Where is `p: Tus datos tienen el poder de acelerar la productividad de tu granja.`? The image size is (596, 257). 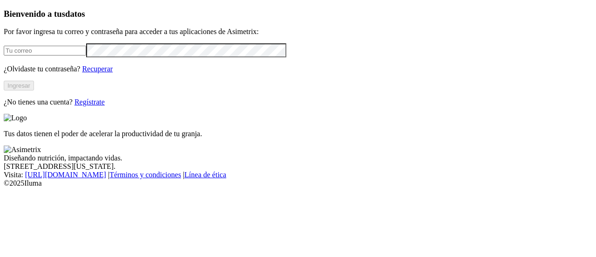
p: Tus datos tienen el poder de acelerar la productividad de tu granja. is located at coordinates (298, 134).